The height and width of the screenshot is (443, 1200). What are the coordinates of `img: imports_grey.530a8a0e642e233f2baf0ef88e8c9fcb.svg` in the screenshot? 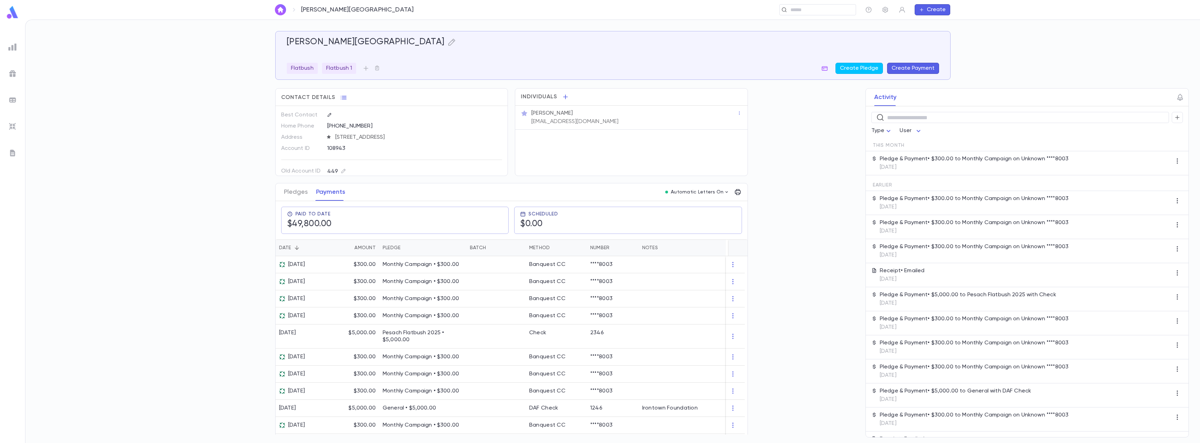 It's located at (13, 127).